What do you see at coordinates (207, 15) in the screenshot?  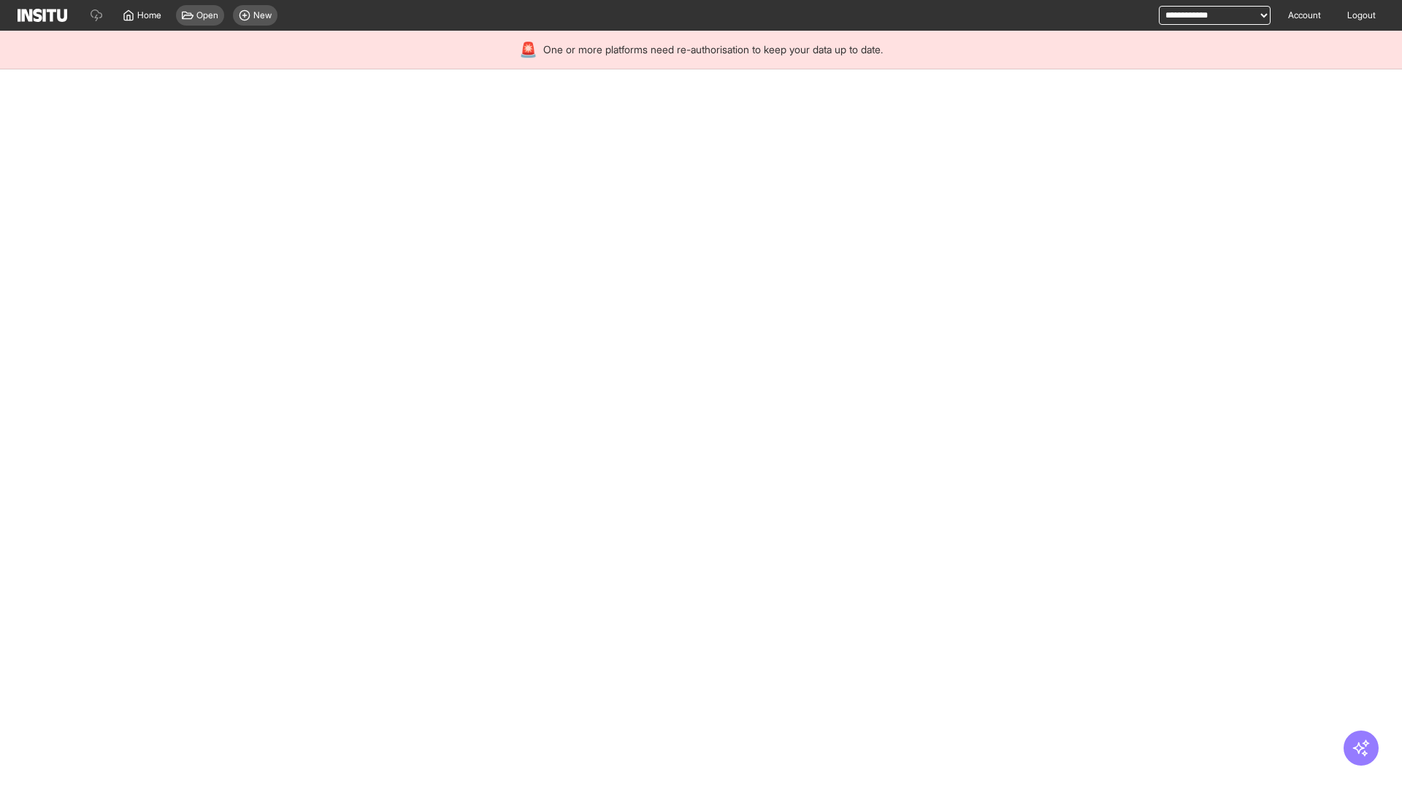 I see `span: Open` at bounding box center [207, 15].